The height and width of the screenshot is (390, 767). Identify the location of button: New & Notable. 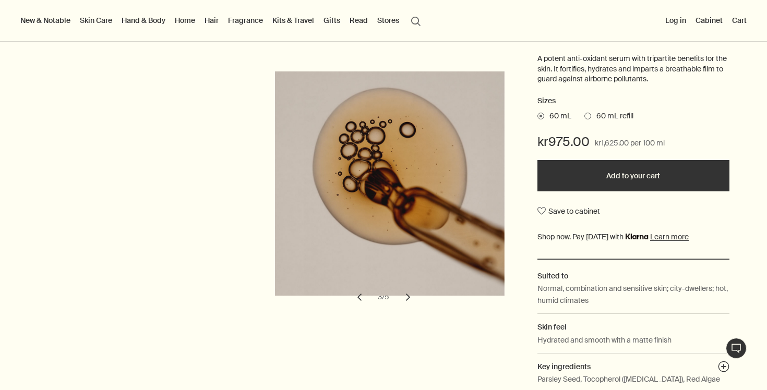
(45, 20).